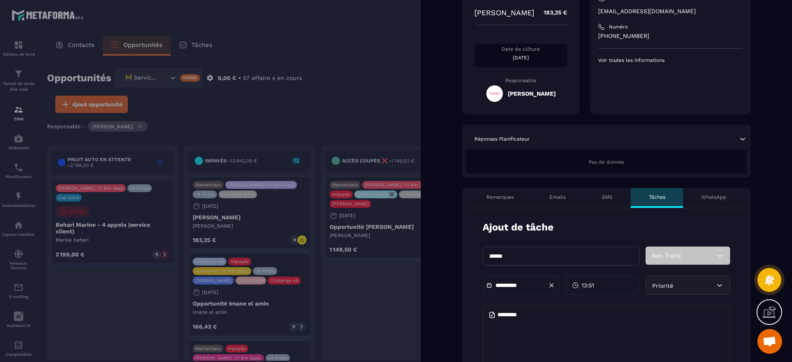 The width and height of the screenshot is (792, 362). I want to click on p: Responsable, so click(521, 80).